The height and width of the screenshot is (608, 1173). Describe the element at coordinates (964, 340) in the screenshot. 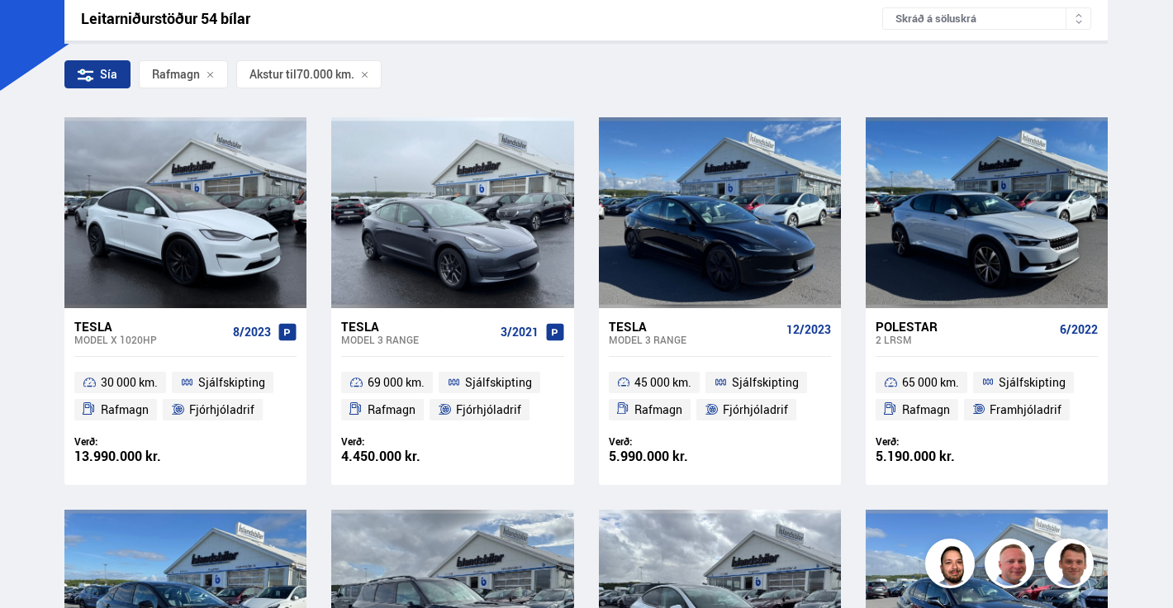

I see `div: 2 LRSM` at that location.